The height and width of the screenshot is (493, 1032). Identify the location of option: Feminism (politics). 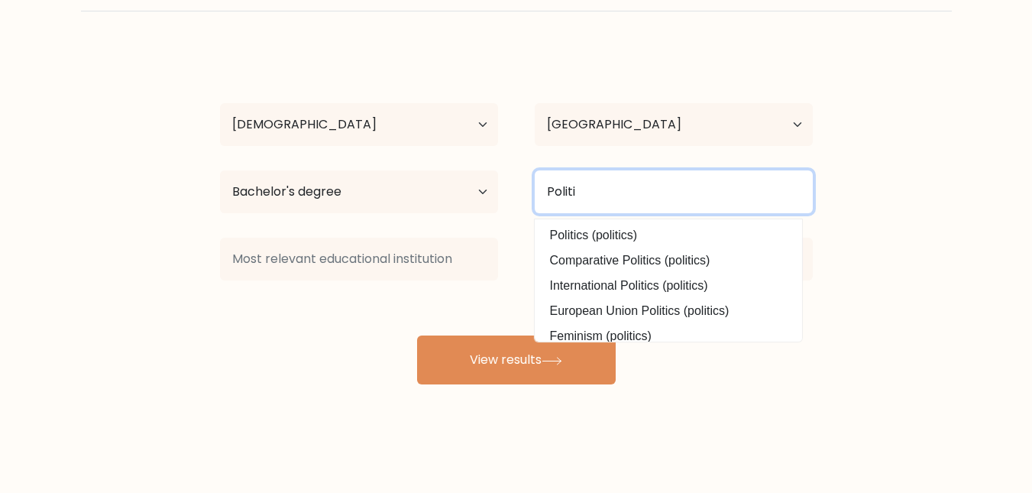
(668, 336).